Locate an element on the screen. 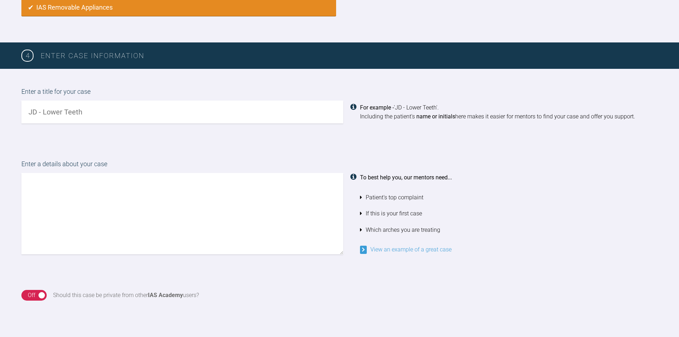  label: Enter a details about your case is located at coordinates (339, 166).